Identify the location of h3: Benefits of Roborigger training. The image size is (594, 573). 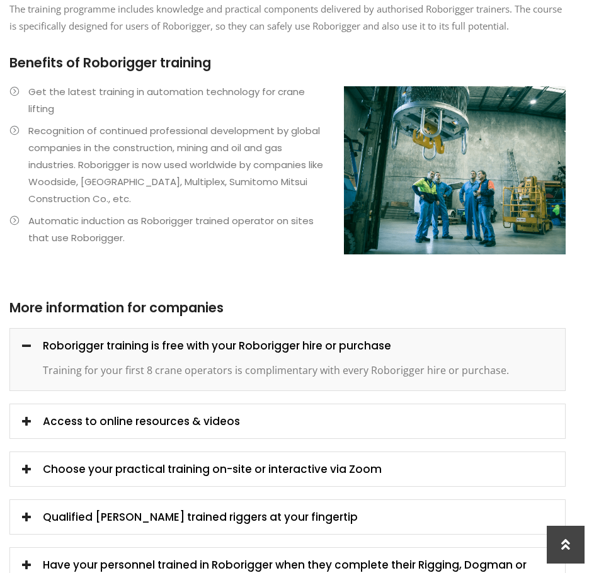
(287, 62).